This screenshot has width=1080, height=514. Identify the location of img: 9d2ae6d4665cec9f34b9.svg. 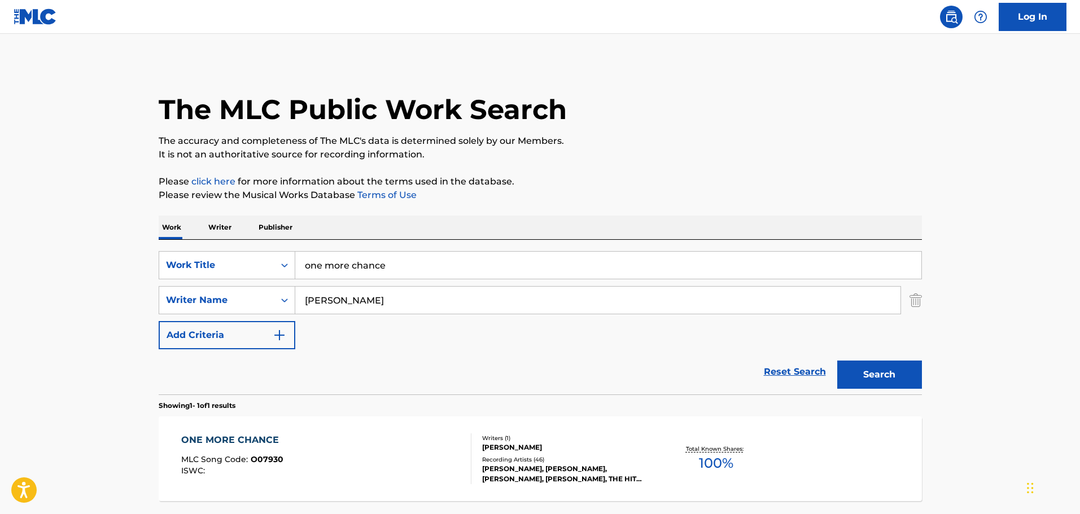
(279, 335).